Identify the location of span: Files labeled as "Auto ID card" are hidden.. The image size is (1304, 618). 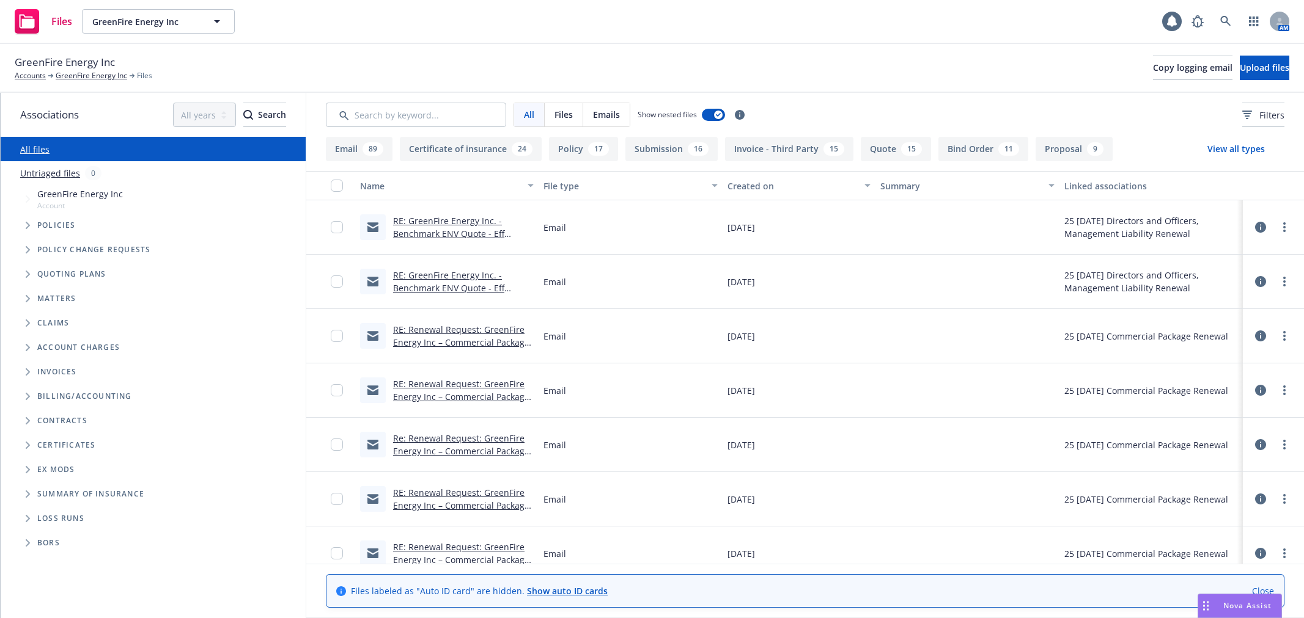
(479, 591).